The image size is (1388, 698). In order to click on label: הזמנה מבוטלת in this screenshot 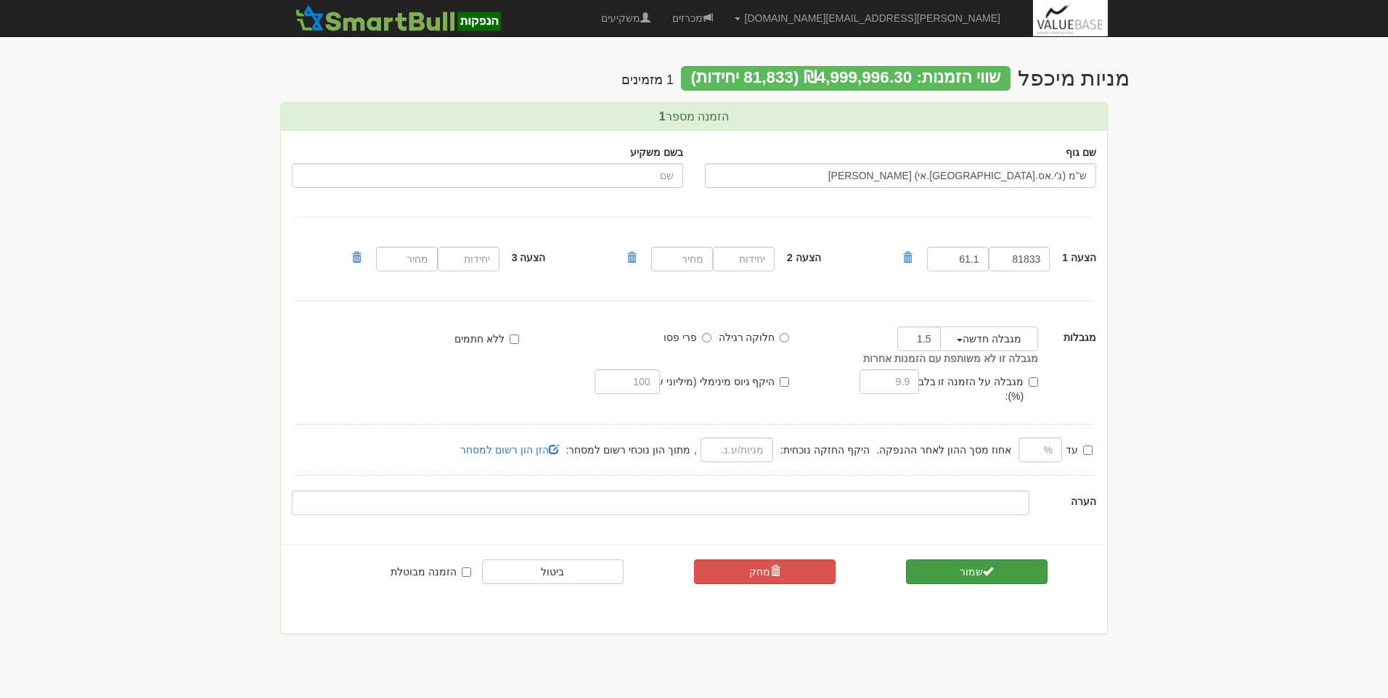, I will do `click(431, 572)`.